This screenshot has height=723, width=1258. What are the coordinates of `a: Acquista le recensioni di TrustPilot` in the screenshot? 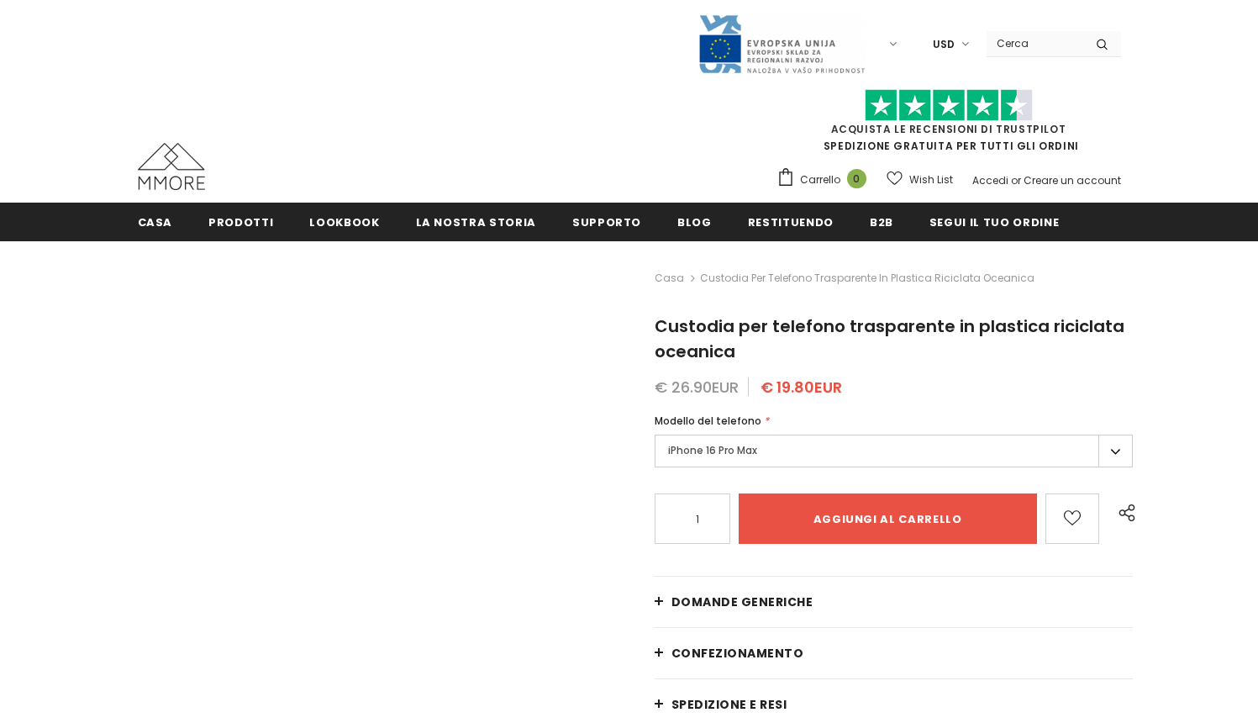 It's located at (949, 129).